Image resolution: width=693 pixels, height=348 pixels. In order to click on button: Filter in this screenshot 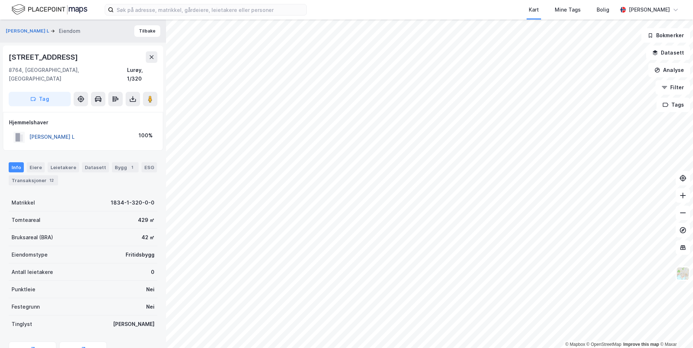, I will do `click(673, 87)`.